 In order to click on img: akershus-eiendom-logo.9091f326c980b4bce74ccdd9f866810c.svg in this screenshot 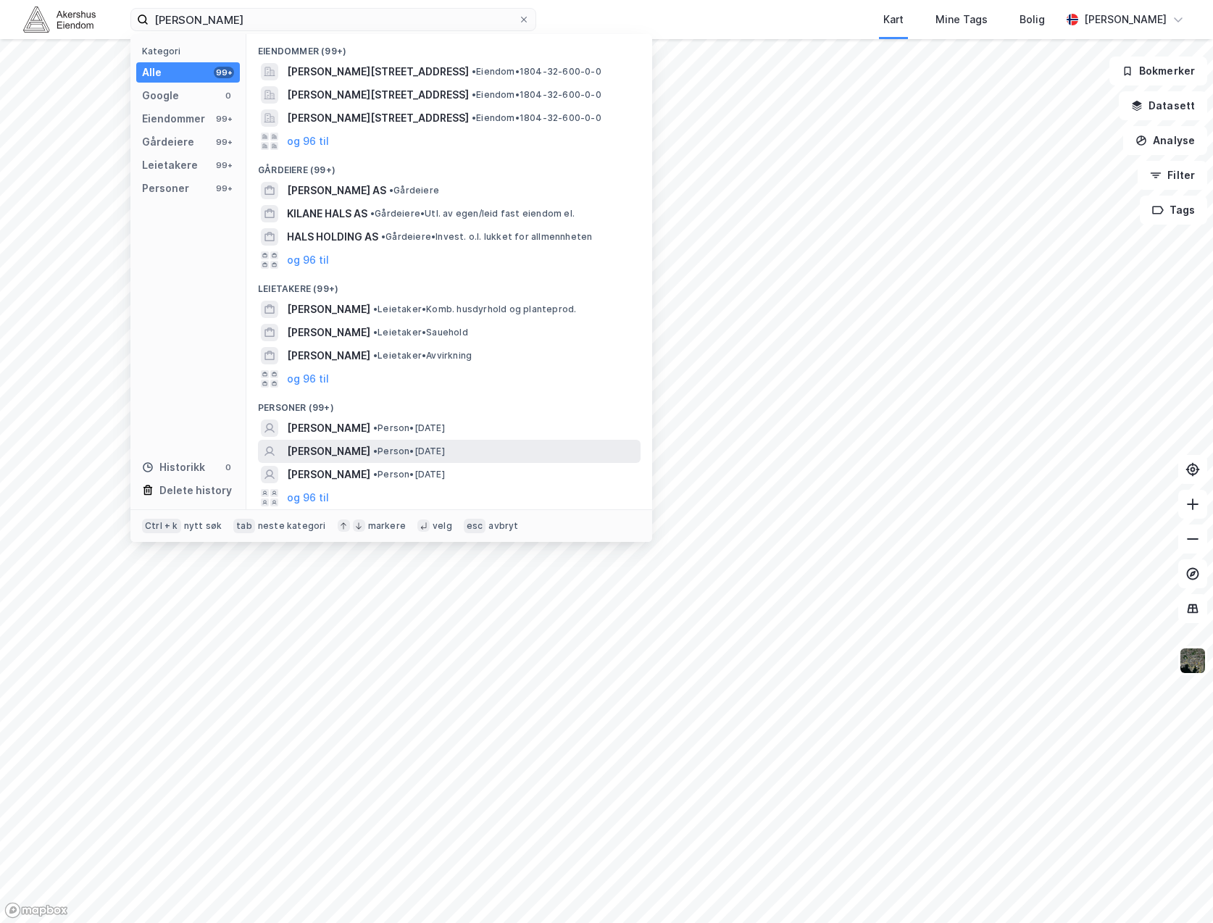, I will do `click(59, 19)`.